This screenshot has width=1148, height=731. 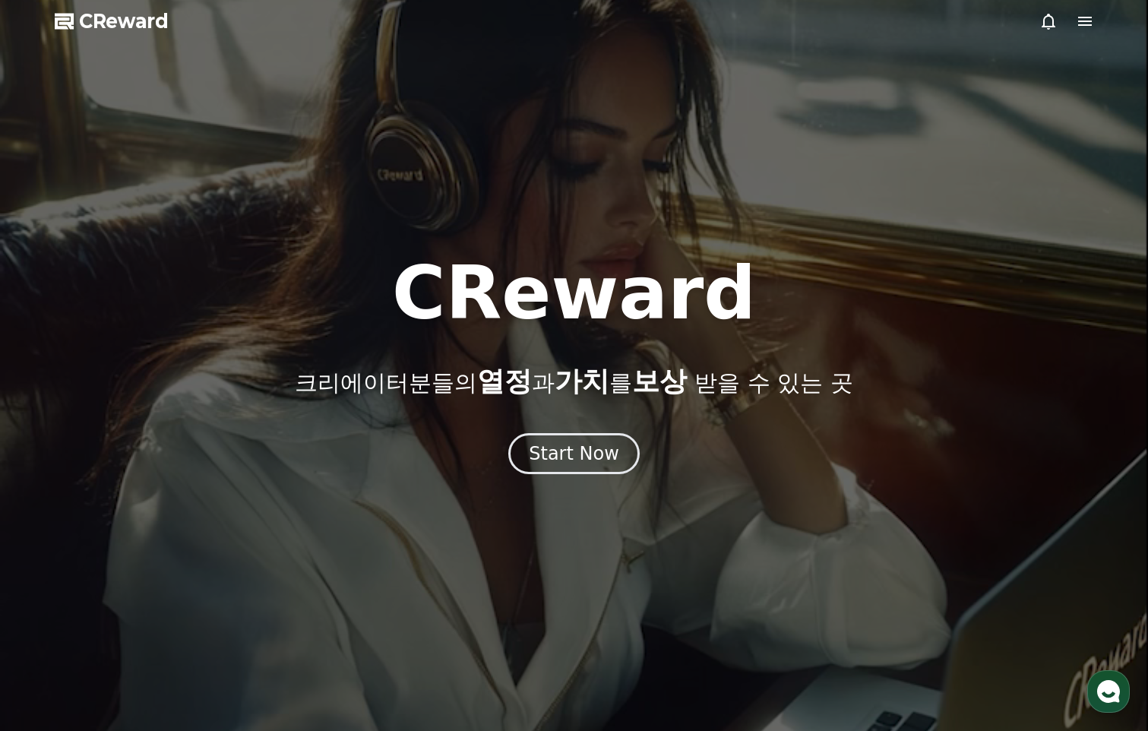 I want to click on span: 열정, so click(x=505, y=381).